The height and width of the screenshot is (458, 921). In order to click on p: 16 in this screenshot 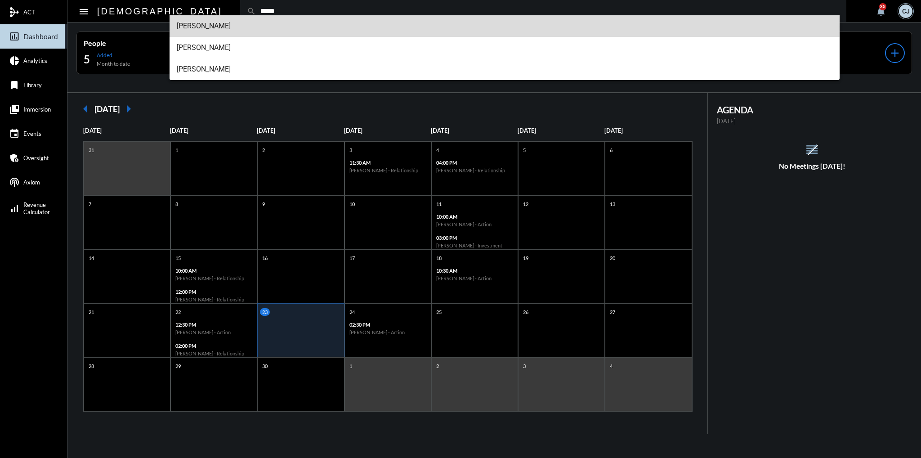, I will do `click(265, 258)`.